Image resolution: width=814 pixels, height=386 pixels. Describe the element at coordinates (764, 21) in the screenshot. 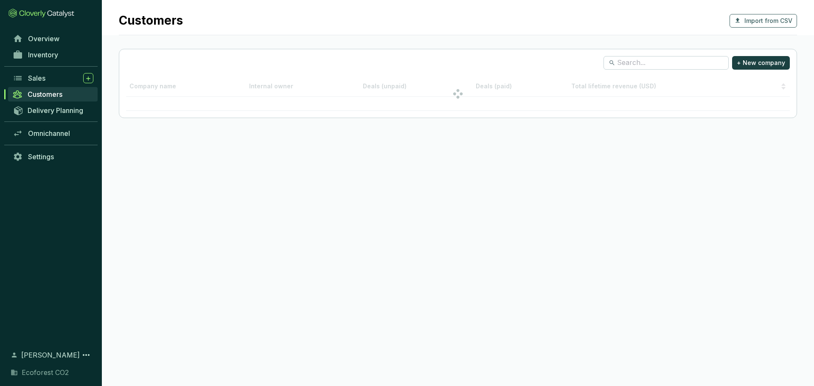

I see `button: Import from CSV` at that location.